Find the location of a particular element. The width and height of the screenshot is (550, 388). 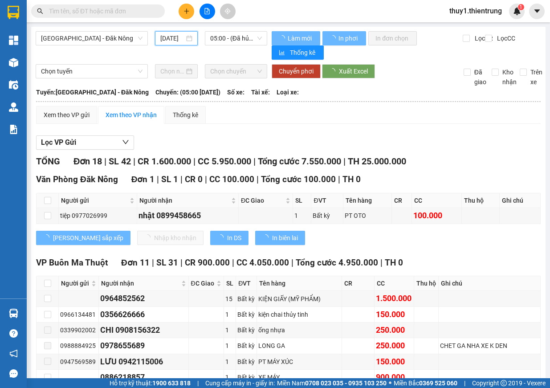

span: plus is located at coordinates (187, 11).